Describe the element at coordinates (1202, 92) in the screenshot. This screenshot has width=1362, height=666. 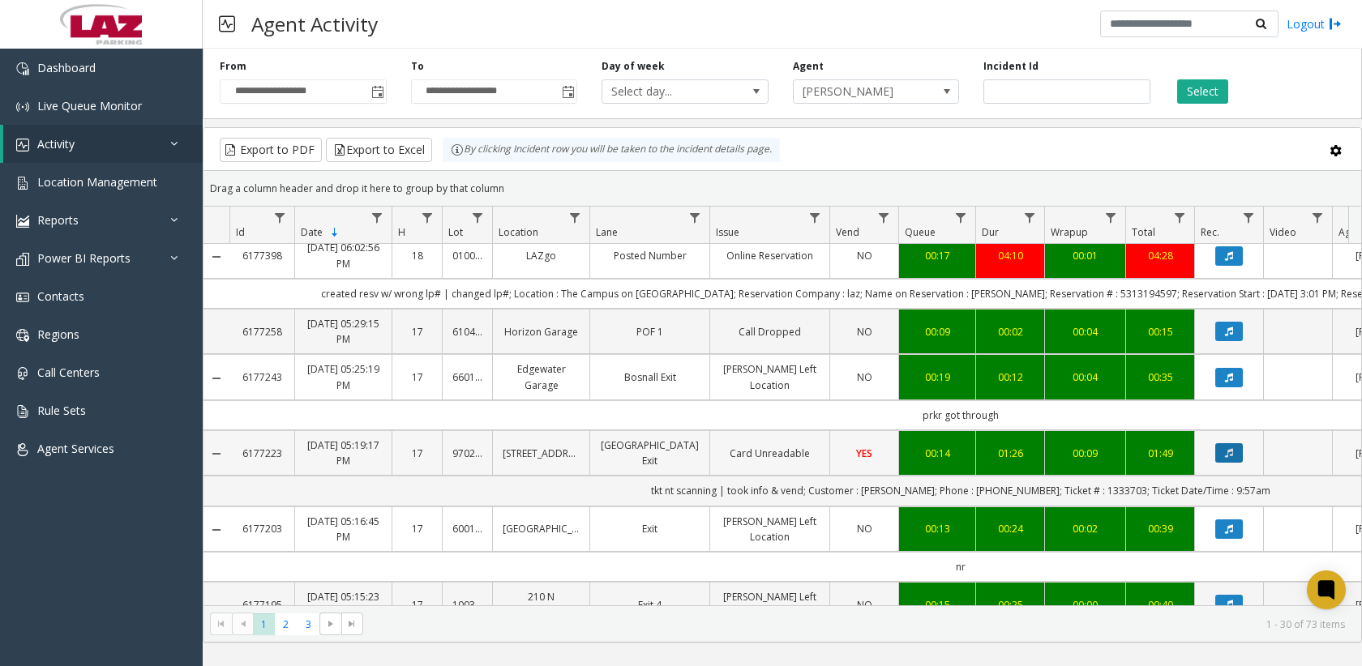
I see `button: Select` at that location.